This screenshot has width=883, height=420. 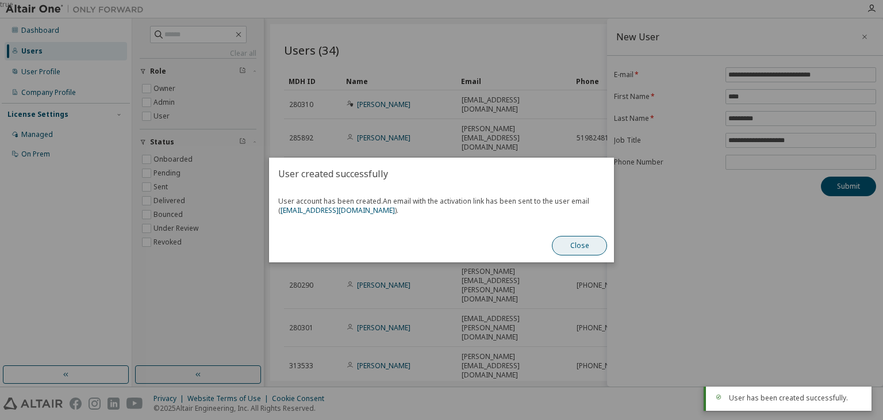 I want to click on span: User account has been created., so click(x=442, y=206).